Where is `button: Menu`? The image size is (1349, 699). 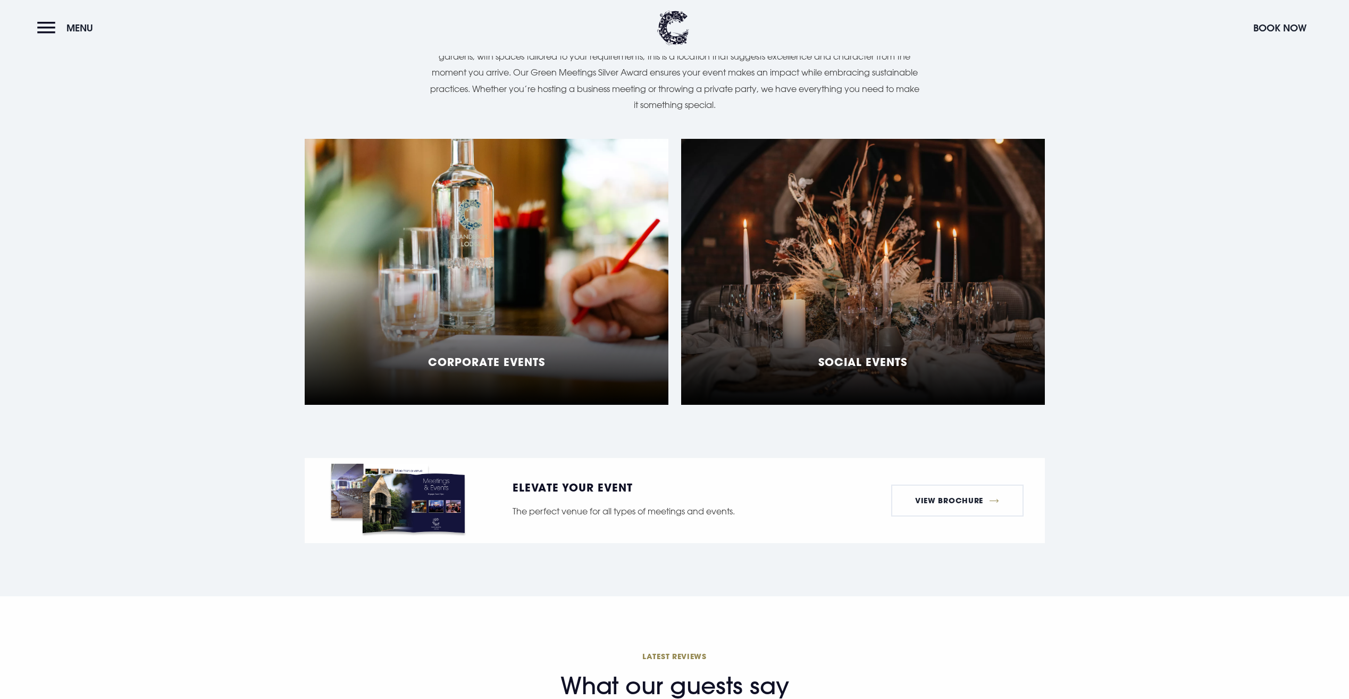
button: Menu is located at coordinates (68, 28).